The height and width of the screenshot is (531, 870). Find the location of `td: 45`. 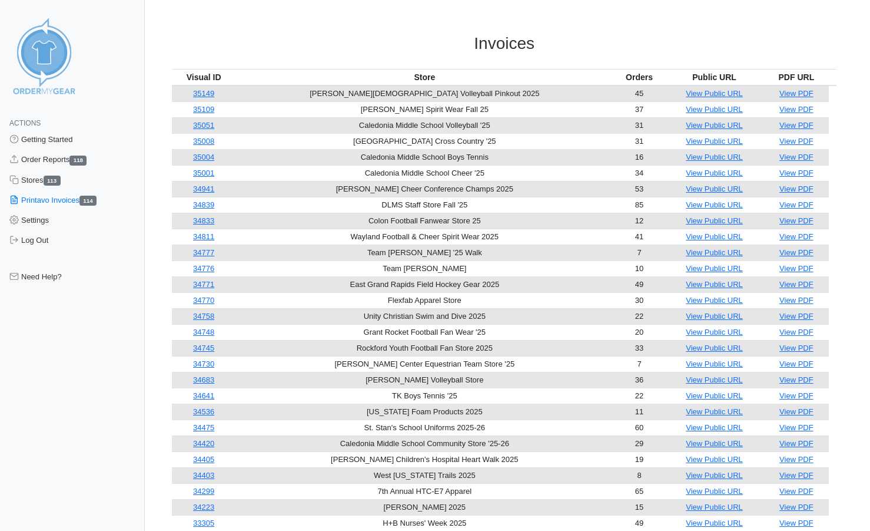

td: 45 is located at coordinates (640, 94).